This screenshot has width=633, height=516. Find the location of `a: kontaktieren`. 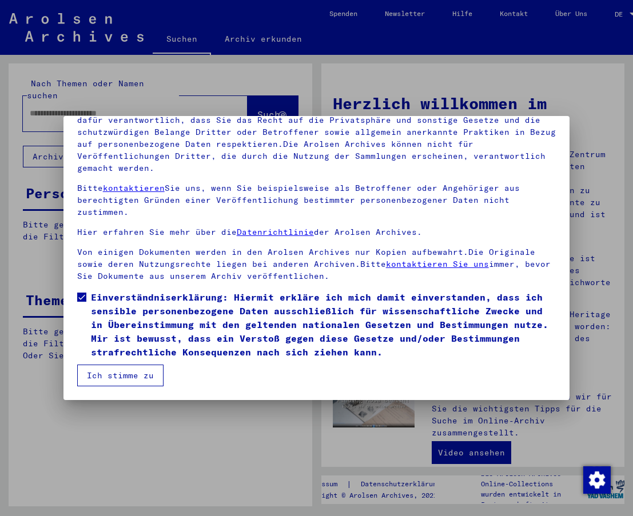

a: kontaktieren is located at coordinates (134, 188).